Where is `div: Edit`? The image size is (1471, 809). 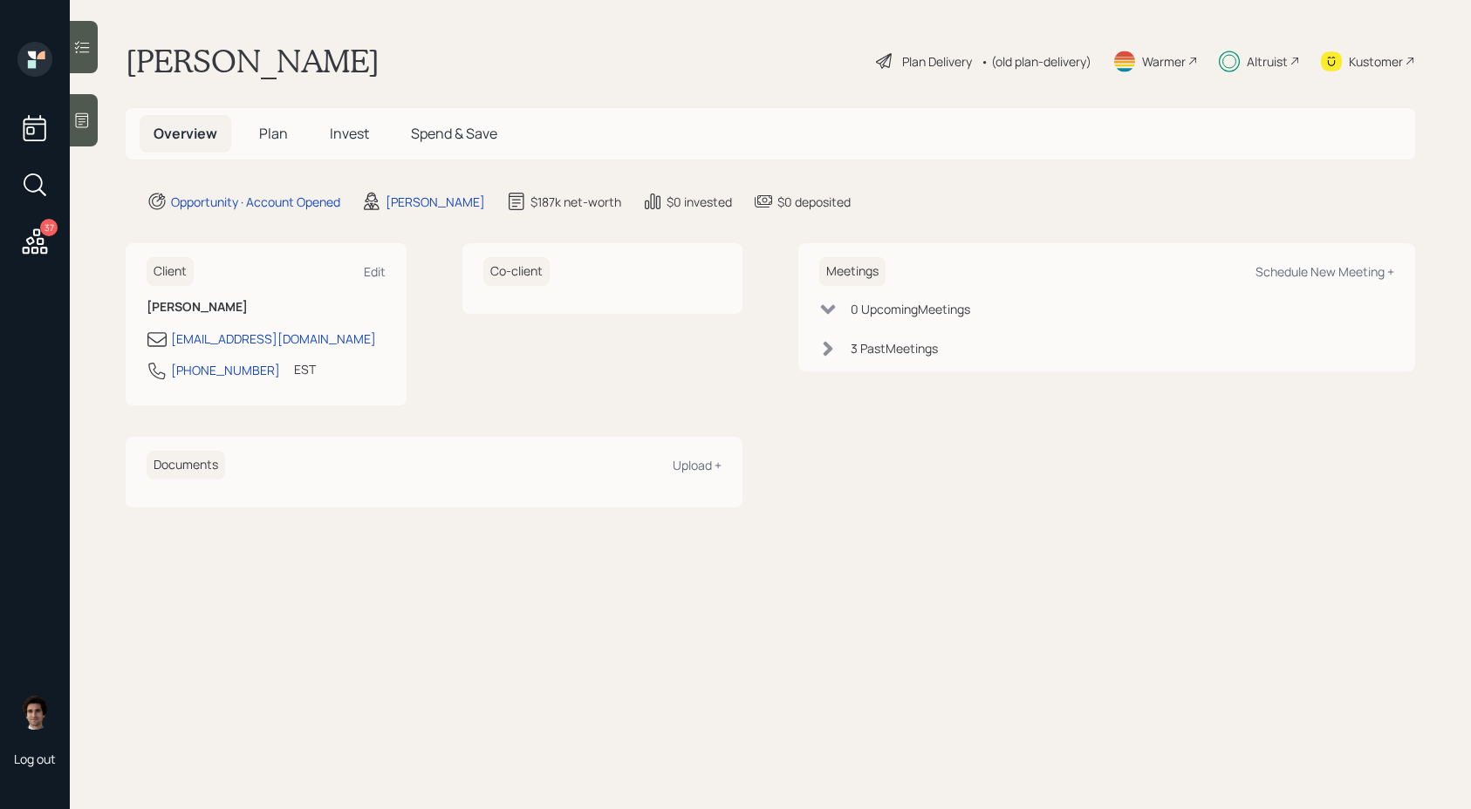 div: Edit is located at coordinates (374, 271).